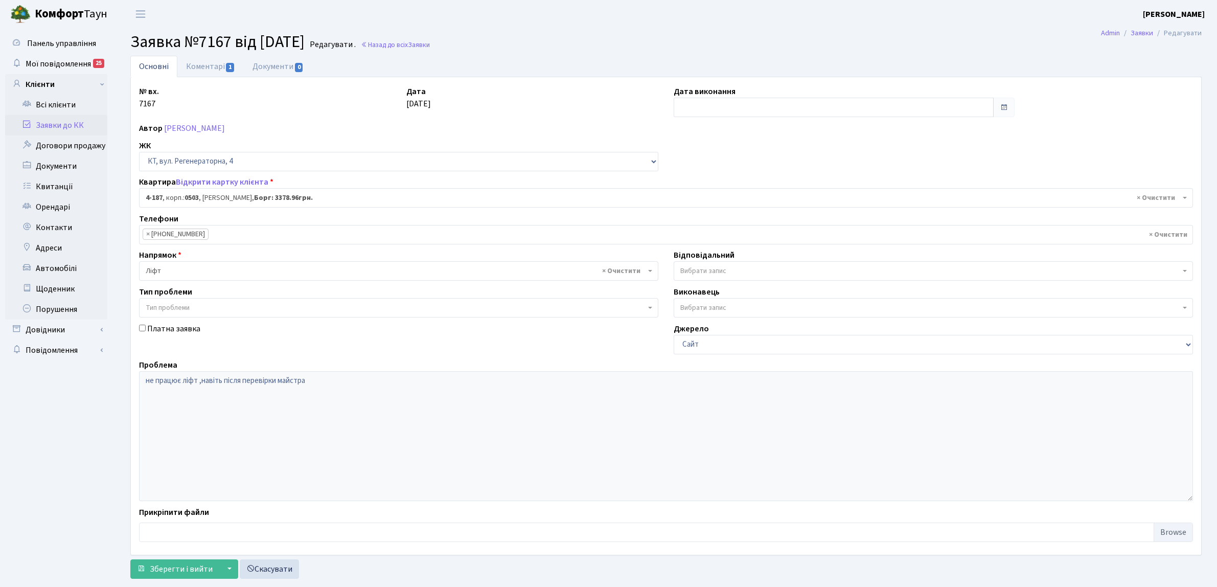 This screenshot has height=587, width=1217. Describe the element at coordinates (269, 569) in the screenshot. I see `a: Скасувати` at that location.